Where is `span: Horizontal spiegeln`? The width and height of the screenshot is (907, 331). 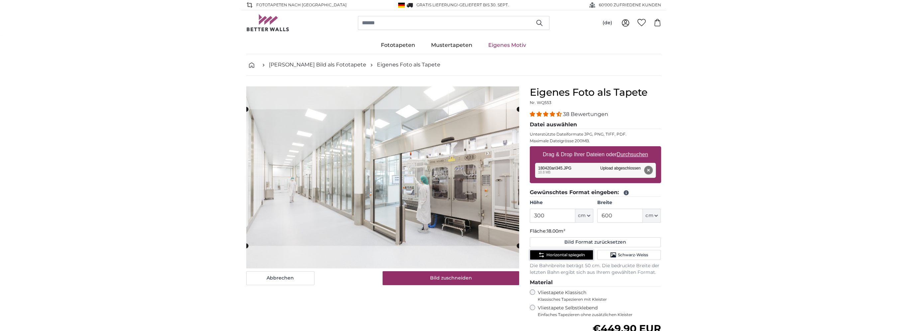
span: Horizontal spiegeln is located at coordinates (565, 255).